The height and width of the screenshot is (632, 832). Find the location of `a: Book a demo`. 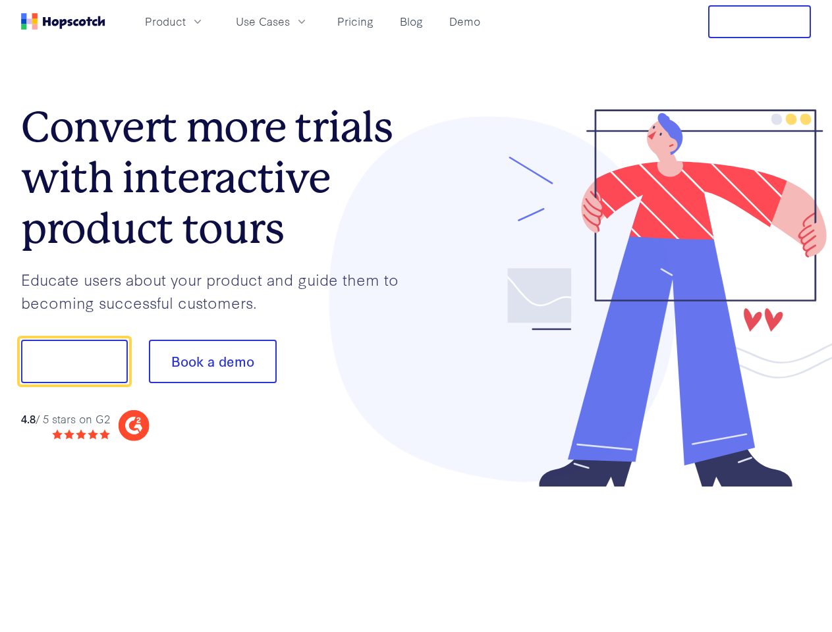

a: Book a demo is located at coordinates (213, 362).